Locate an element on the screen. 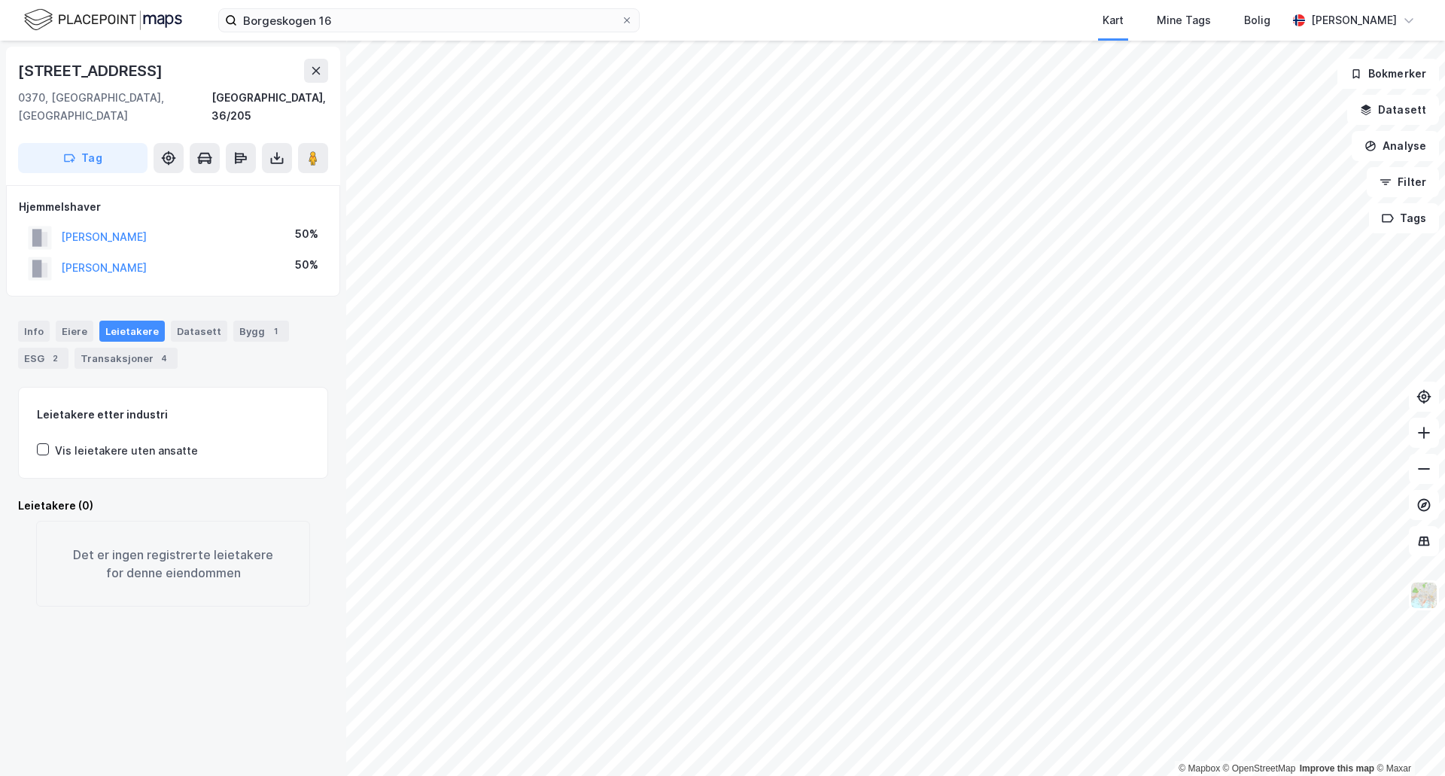  img: logo.f888ab2527a4732fd821a326f86c7f29.svg is located at coordinates (103, 20).